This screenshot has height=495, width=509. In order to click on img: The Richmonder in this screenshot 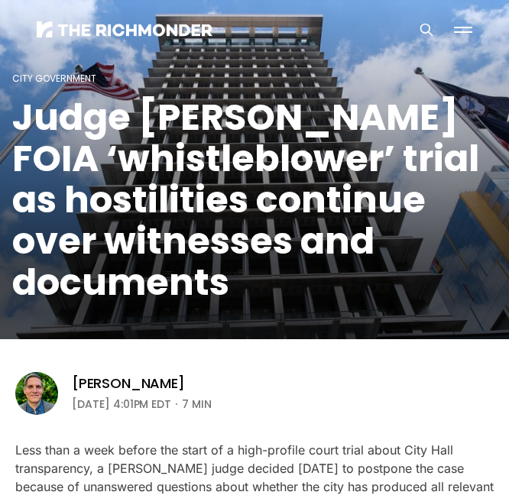, I will do `click(125, 29)`.